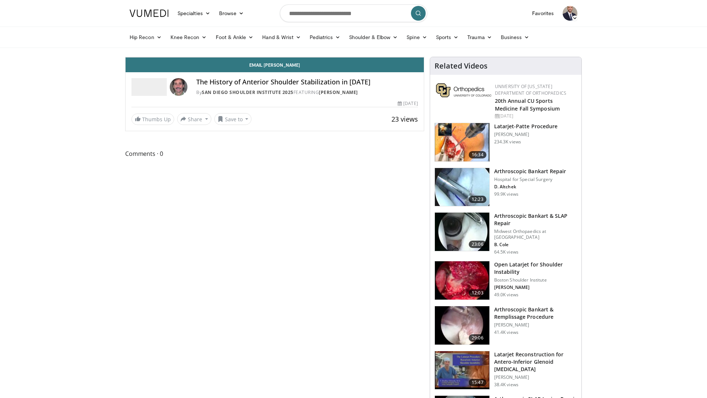 This screenshot has height=398, width=707. Describe the element at coordinates (530, 187) in the screenshot. I see `p: D. Altchek` at that location.